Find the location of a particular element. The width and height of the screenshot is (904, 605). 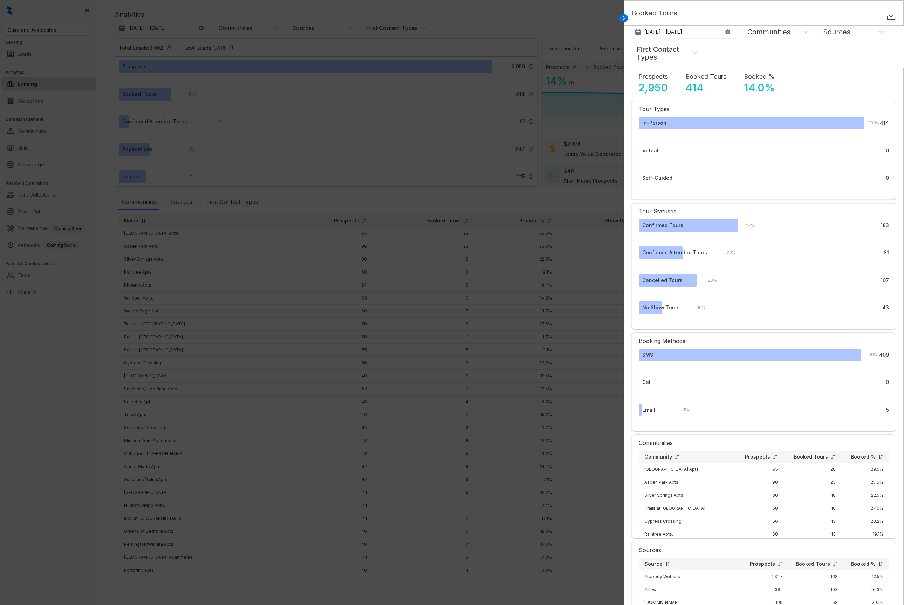

div: Email is located at coordinates (649, 410).